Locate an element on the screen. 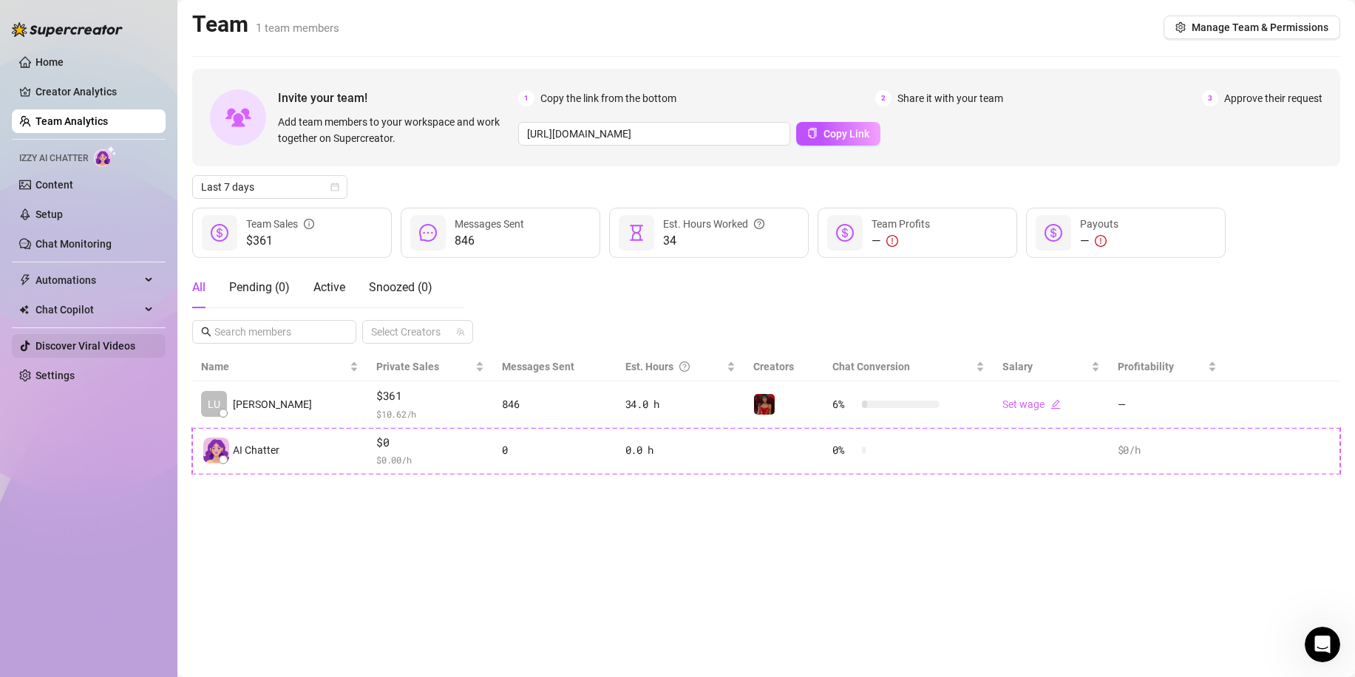 The image size is (1355, 677). div: All is located at coordinates (199, 287).